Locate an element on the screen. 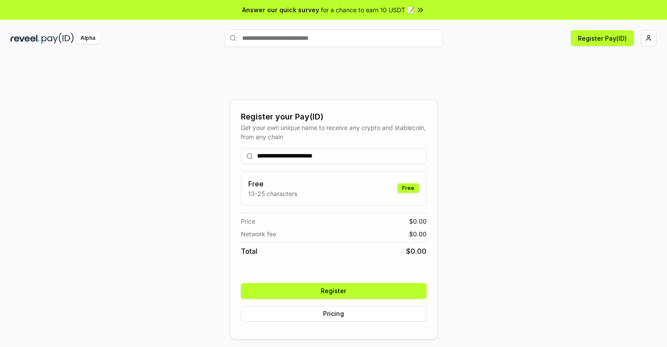 The image size is (667, 347). h3: Free is located at coordinates (273, 184).